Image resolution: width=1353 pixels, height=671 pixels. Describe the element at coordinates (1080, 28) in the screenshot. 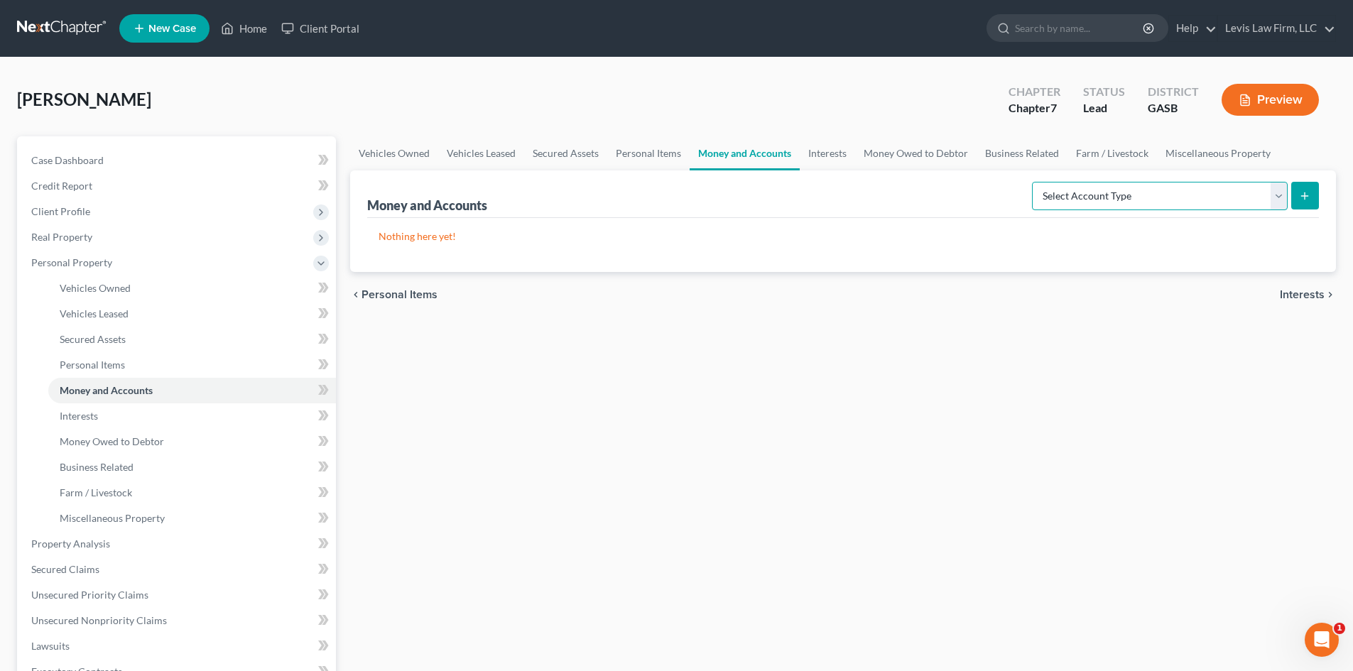

I see `input: Search by name...` at that location.